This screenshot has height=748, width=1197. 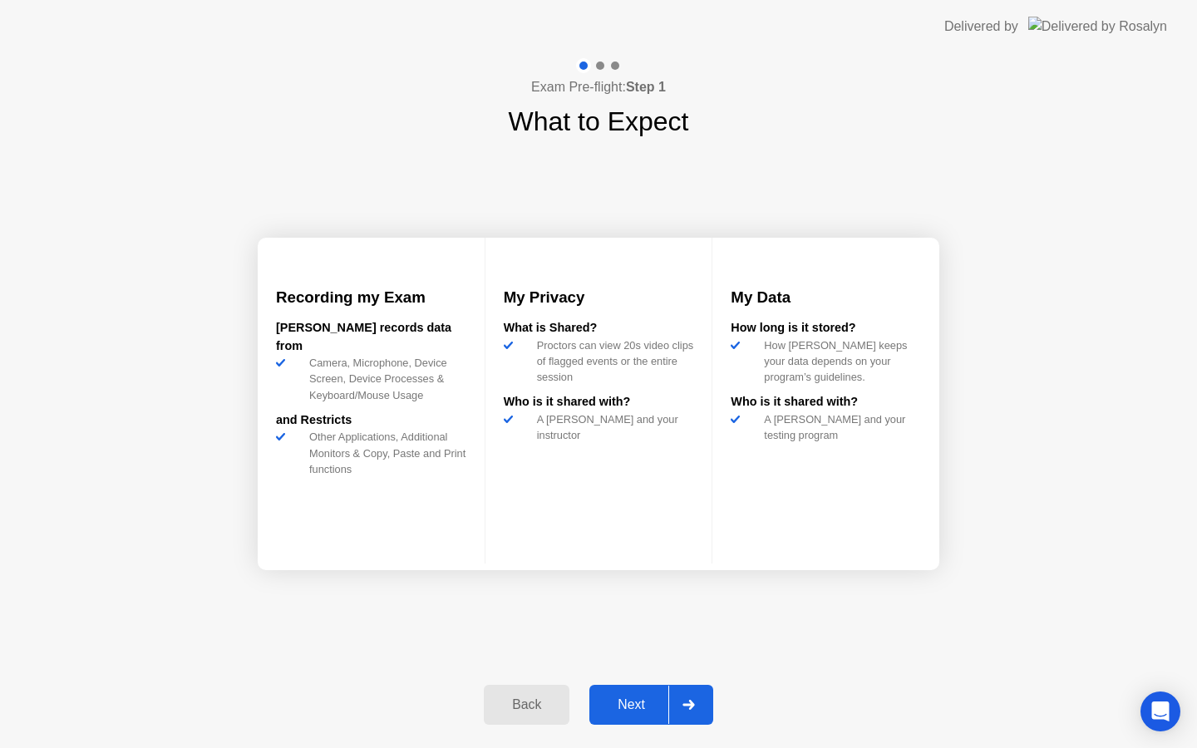 I want to click on div: Next, so click(x=631, y=705).